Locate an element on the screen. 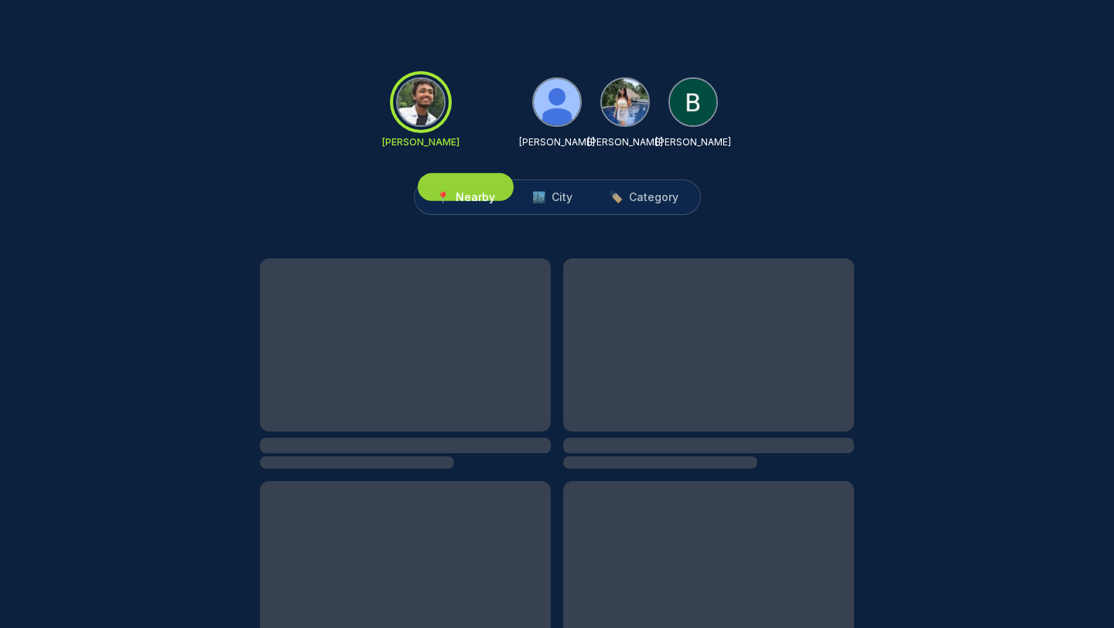 This screenshot has height=628, width=1114. img: Khushi Kasturiya is located at coordinates (625, 102).